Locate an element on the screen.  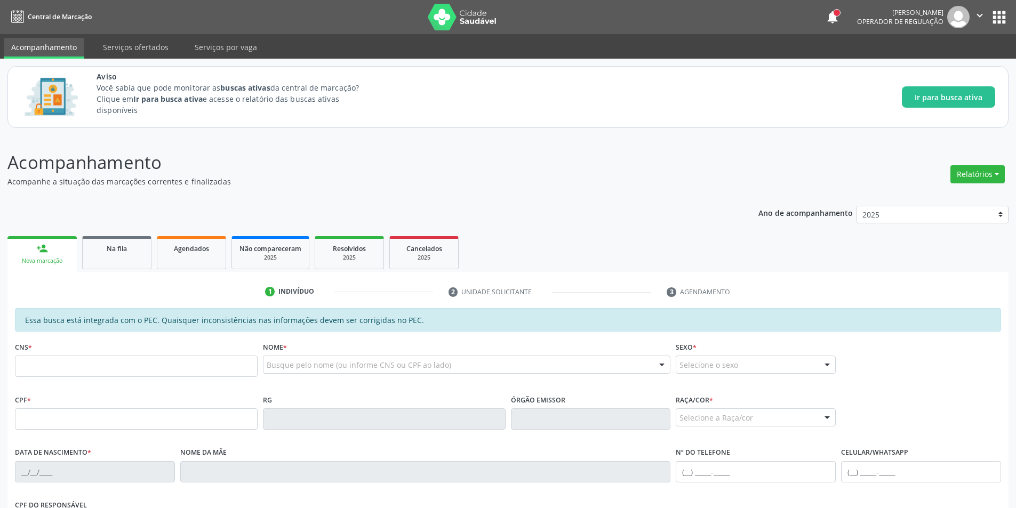
button: apps is located at coordinates (999, 17).